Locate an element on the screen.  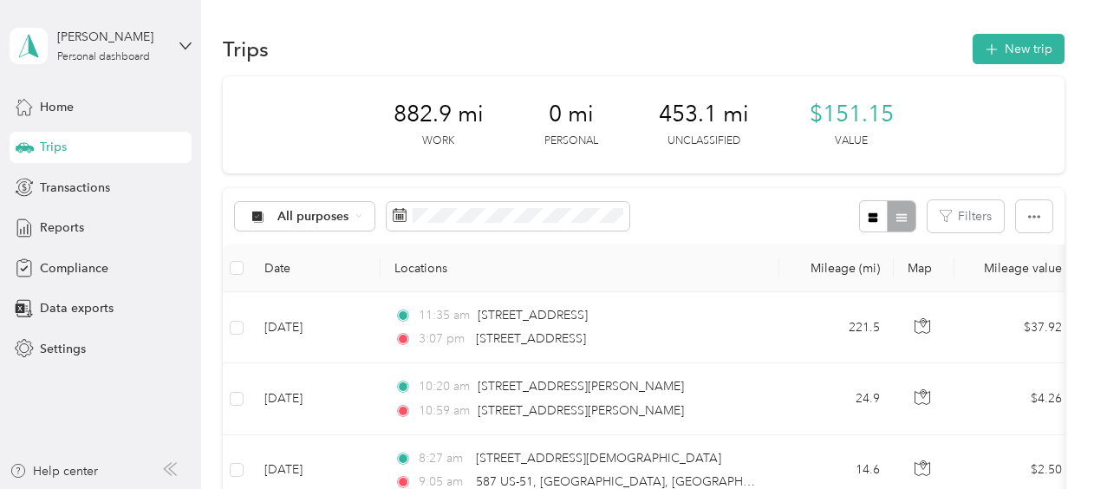
th: Mileage value is located at coordinates (1016, 268).